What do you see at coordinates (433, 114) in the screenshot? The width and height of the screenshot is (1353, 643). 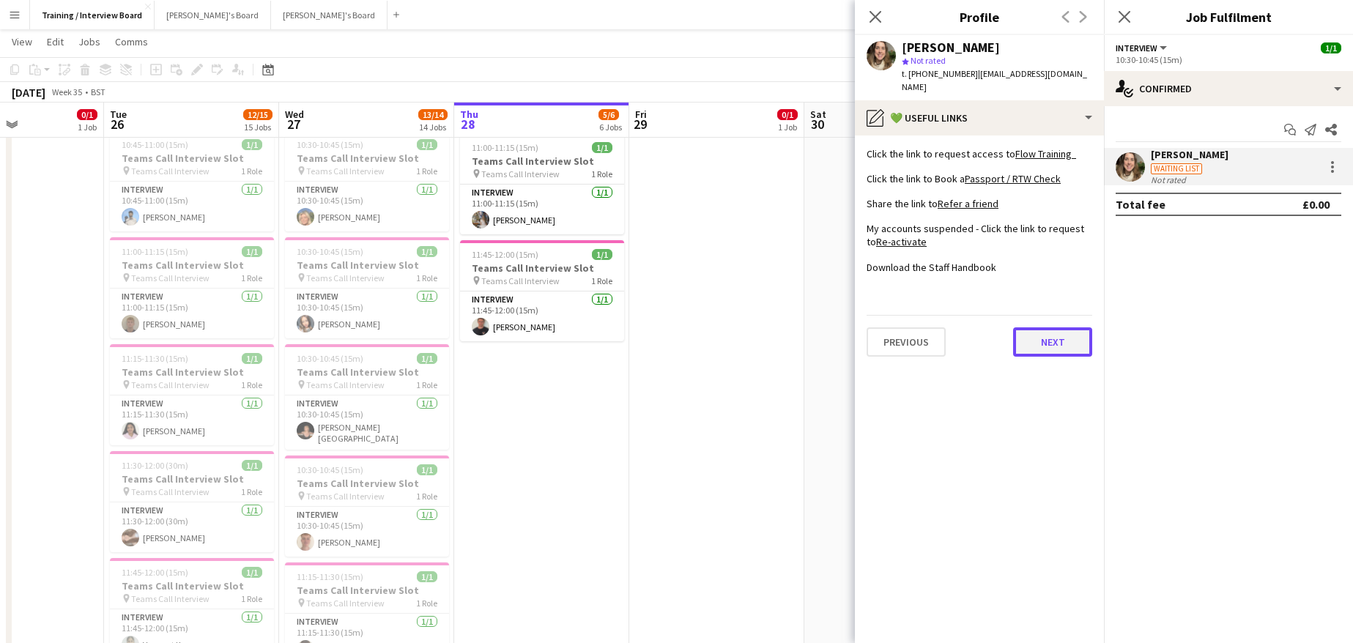 I see `span: 13/14` at bounding box center [433, 114].